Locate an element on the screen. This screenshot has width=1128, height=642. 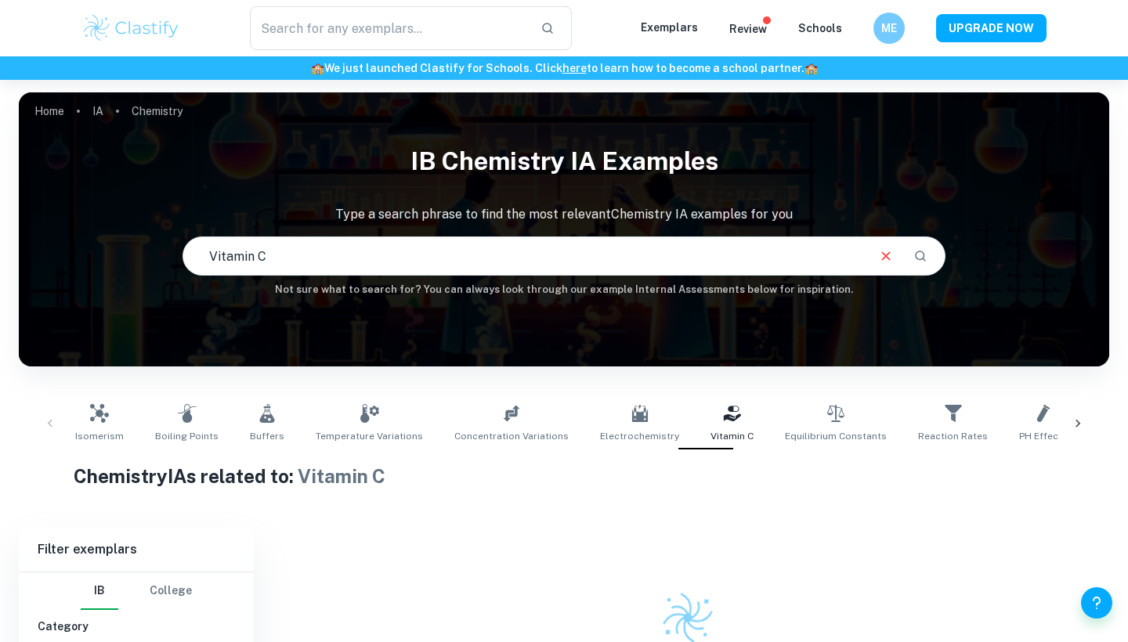
span: Boiling Points is located at coordinates (186, 436).